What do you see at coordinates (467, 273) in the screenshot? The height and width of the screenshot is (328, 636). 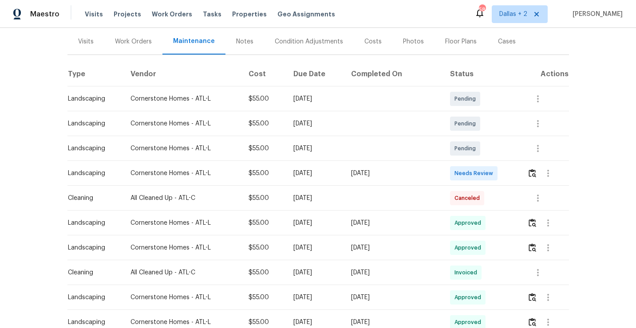 I see `span: Invoiced` at bounding box center [467, 273].